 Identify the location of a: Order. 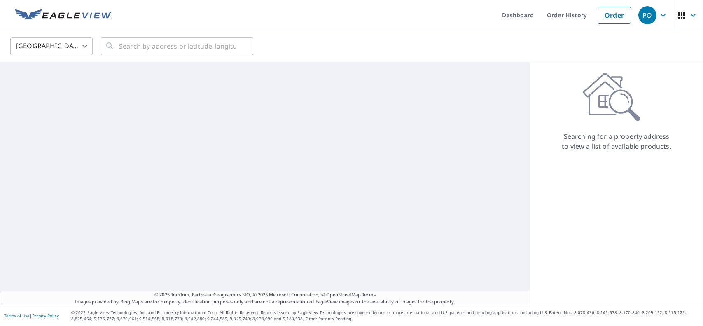
(614, 15).